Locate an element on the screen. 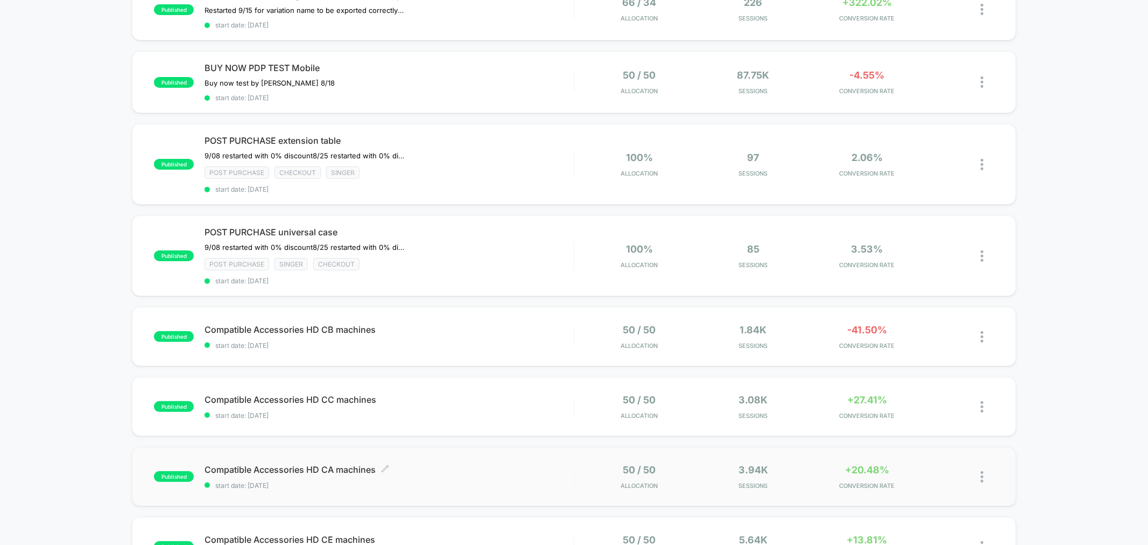 The width and height of the screenshot is (1148, 545). span: Restarted 9/15 for variation name to be exported correctly for reporting. Singer Refurb discount-... is located at coordinates (304, 10).